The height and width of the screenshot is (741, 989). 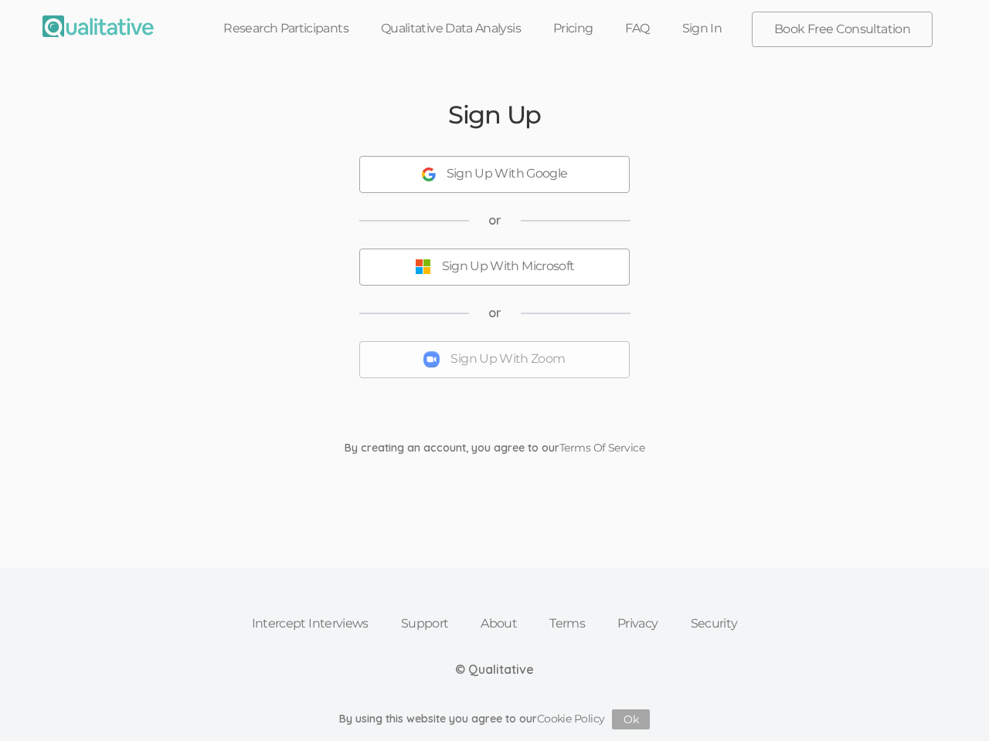 What do you see at coordinates (422, 266) in the screenshot?
I see `img: Sign Up With Microsoft` at bounding box center [422, 266].